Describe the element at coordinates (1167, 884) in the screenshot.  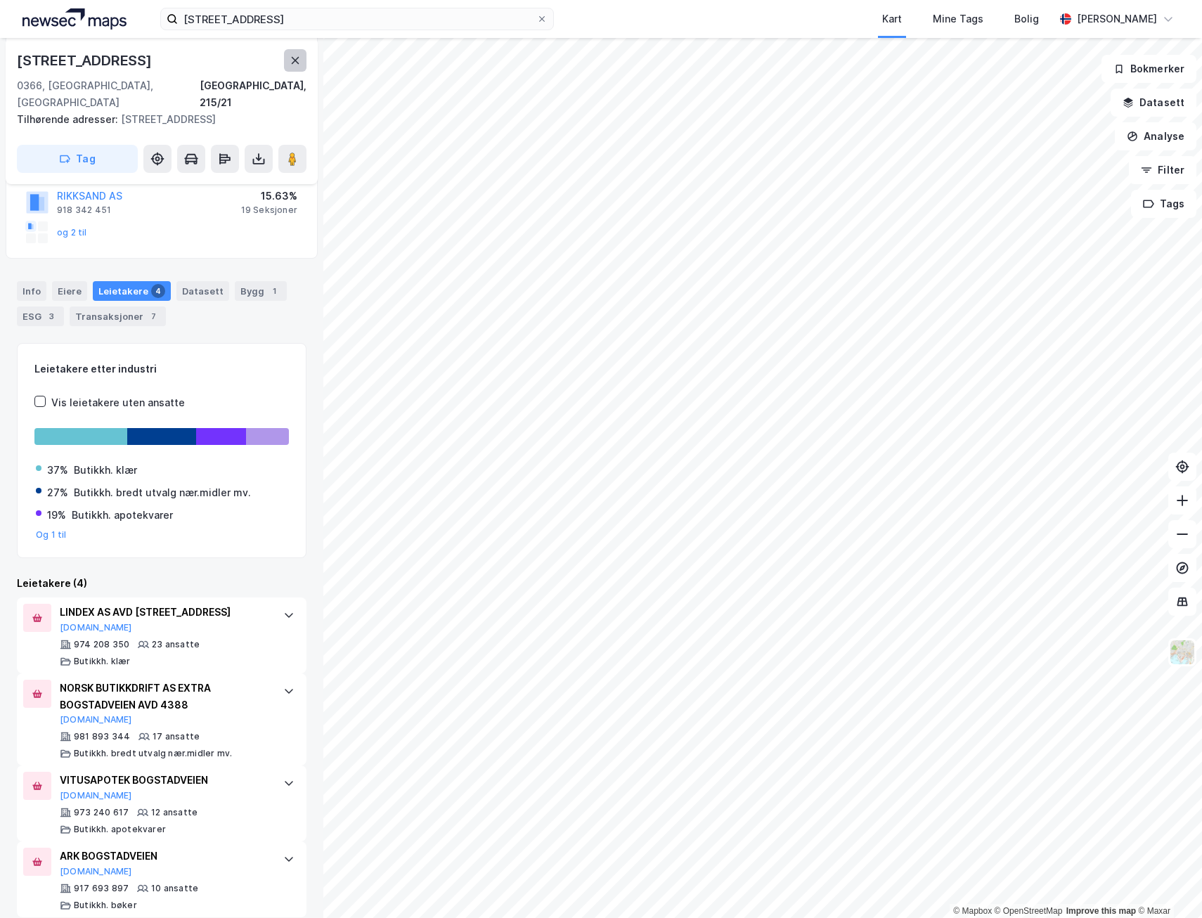
I see `div: Chat Widget` at that location.